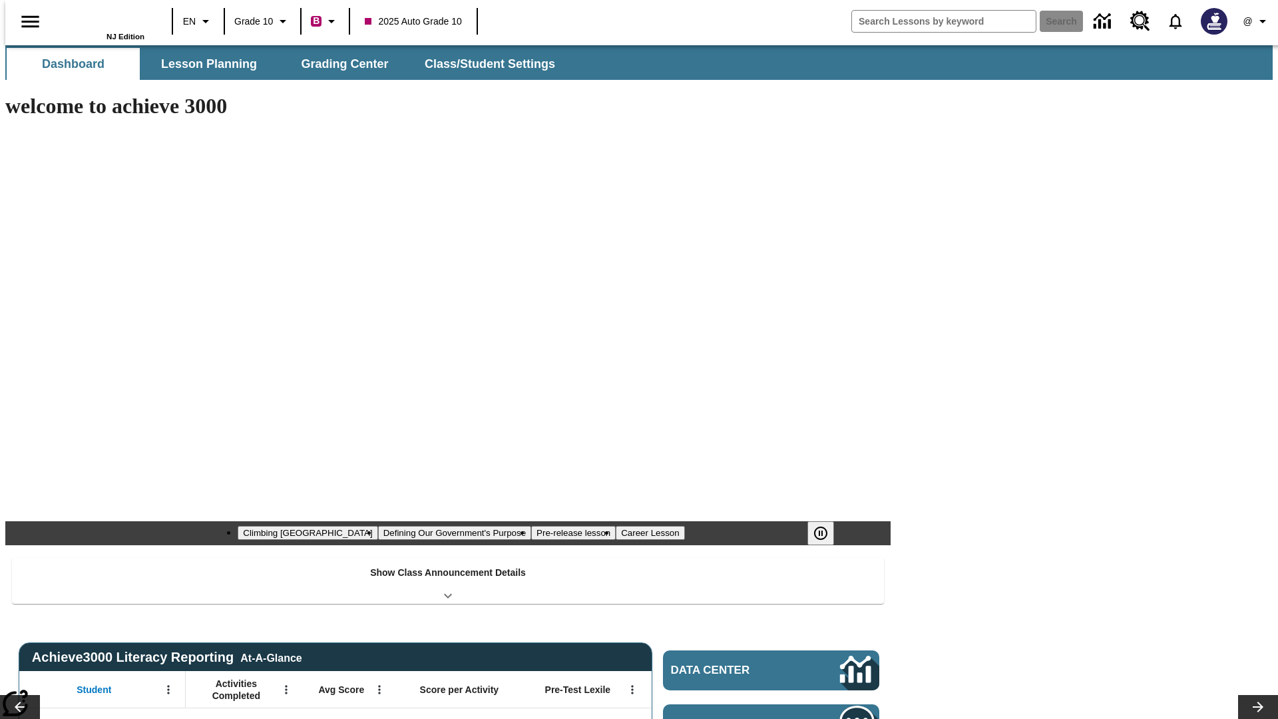 The width and height of the screenshot is (1278, 719). Describe the element at coordinates (1214, 21) in the screenshot. I see `img: Avatar` at that location.